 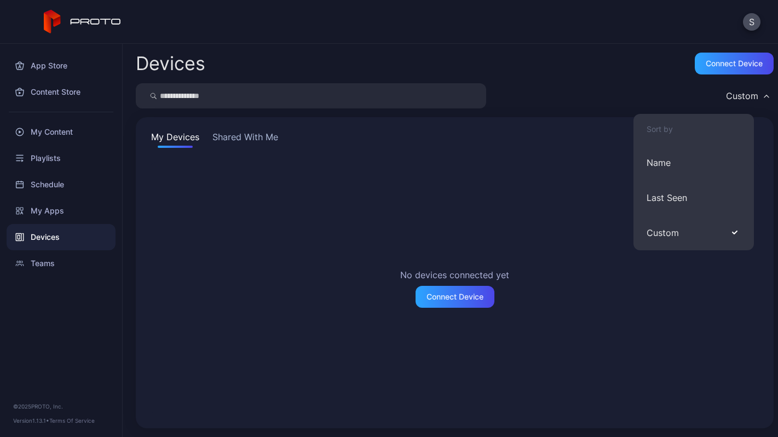 What do you see at coordinates (61, 185) in the screenshot?
I see `div: Schedule` at bounding box center [61, 185].